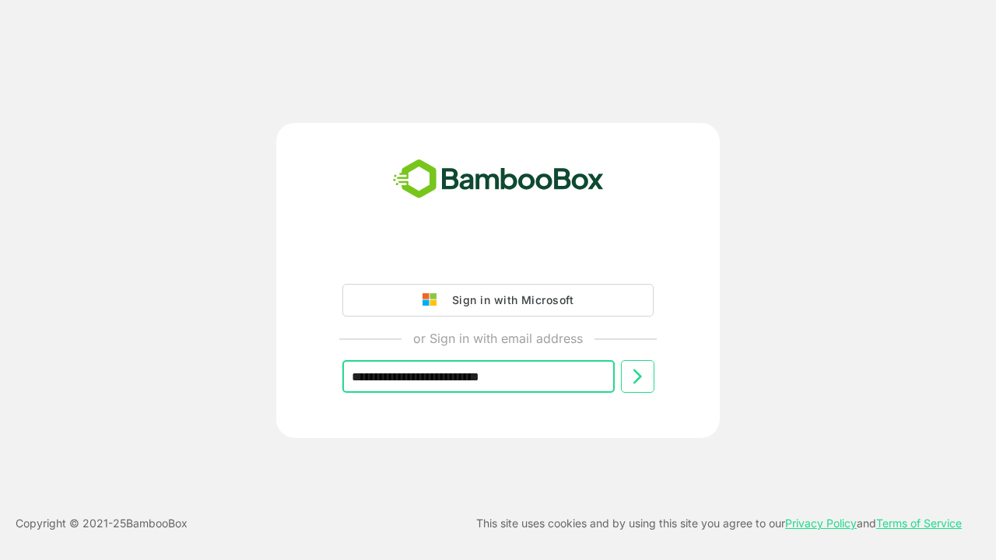 The width and height of the screenshot is (996, 560). Describe the element at coordinates (433, 300) in the screenshot. I see `img: google` at that location.